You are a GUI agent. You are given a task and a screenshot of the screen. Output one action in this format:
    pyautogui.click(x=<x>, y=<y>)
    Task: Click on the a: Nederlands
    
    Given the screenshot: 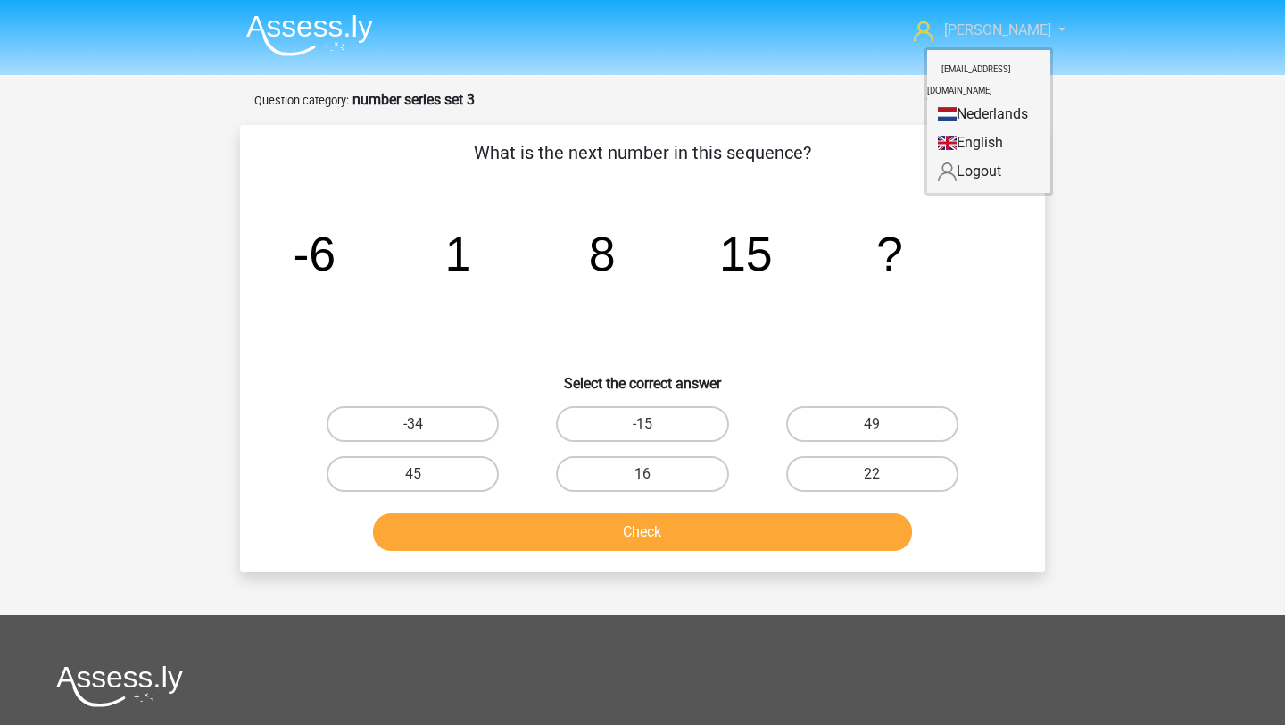 What is the action you would take?
    pyautogui.click(x=989, y=114)
    